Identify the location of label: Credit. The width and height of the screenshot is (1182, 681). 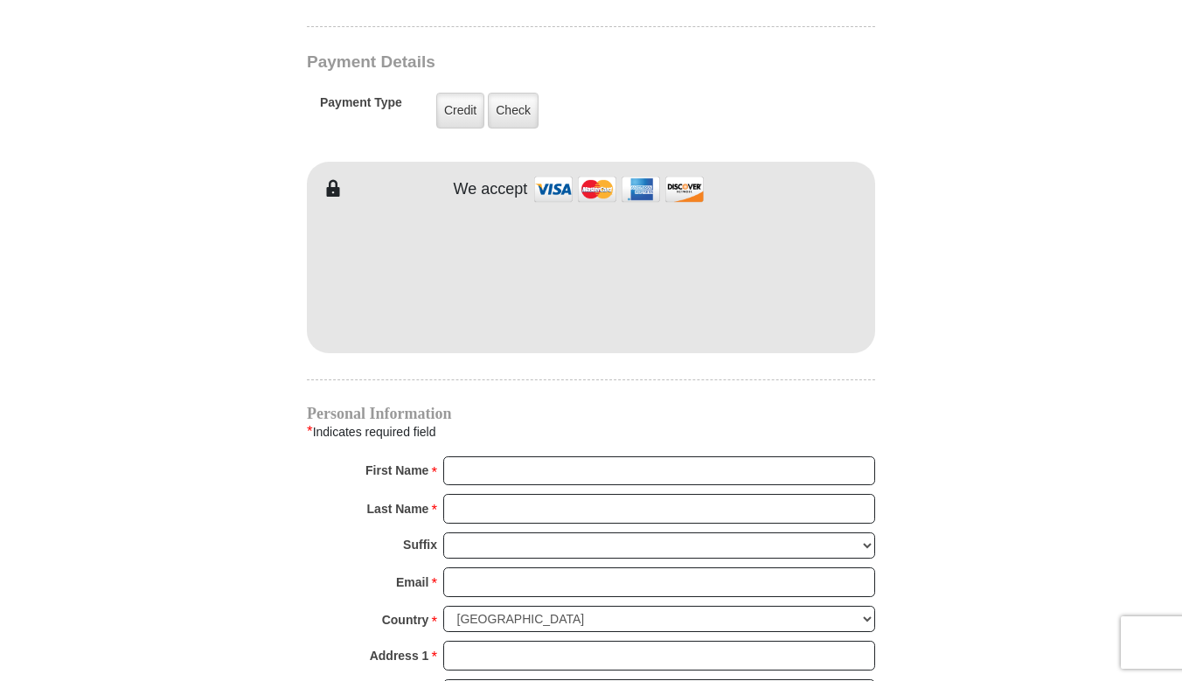
(460, 110).